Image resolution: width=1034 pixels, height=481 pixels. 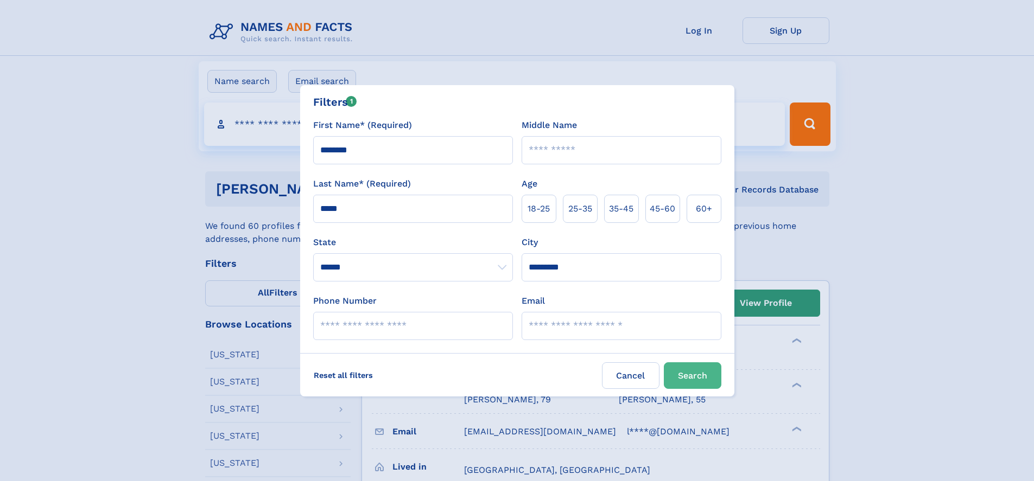 I want to click on span: 18‑25, so click(x=538, y=209).